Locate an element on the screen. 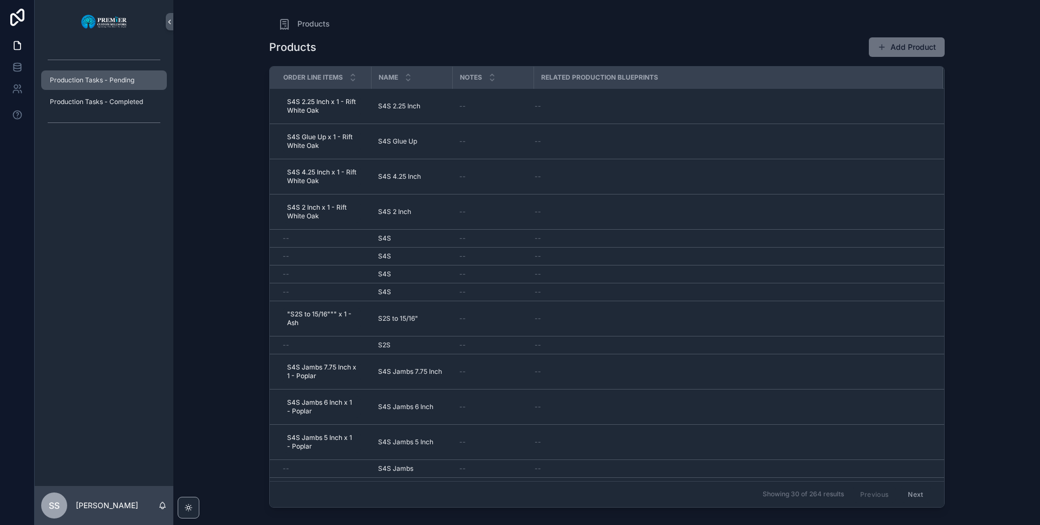 This screenshot has height=525, width=1040. a: Add Product is located at coordinates (907, 47).